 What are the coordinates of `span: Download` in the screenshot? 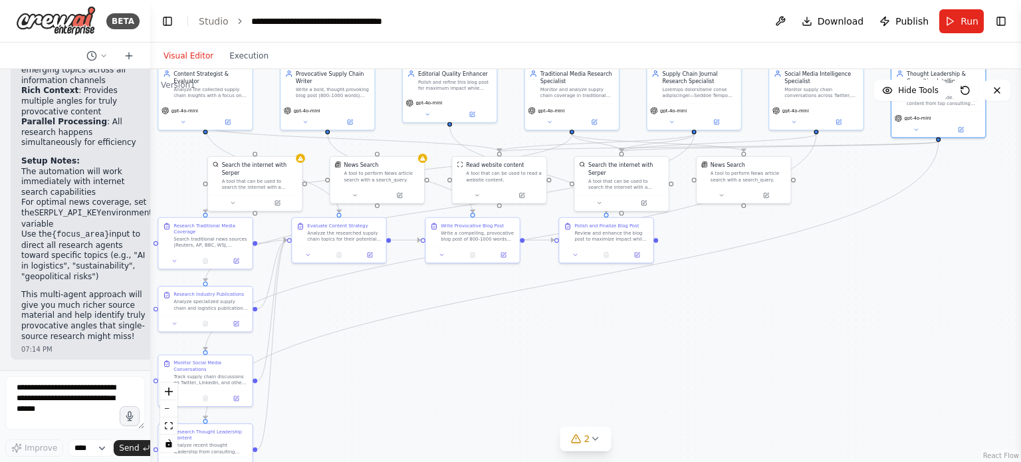 It's located at (841, 21).